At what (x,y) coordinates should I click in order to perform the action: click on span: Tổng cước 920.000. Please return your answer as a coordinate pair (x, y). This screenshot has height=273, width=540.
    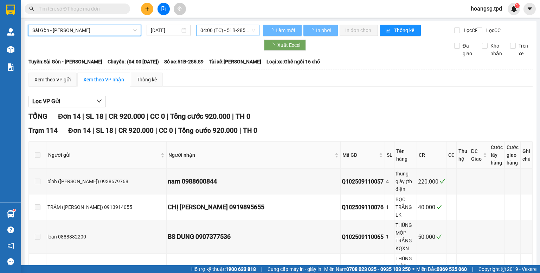
    Looking at the image, I should click on (200, 116).